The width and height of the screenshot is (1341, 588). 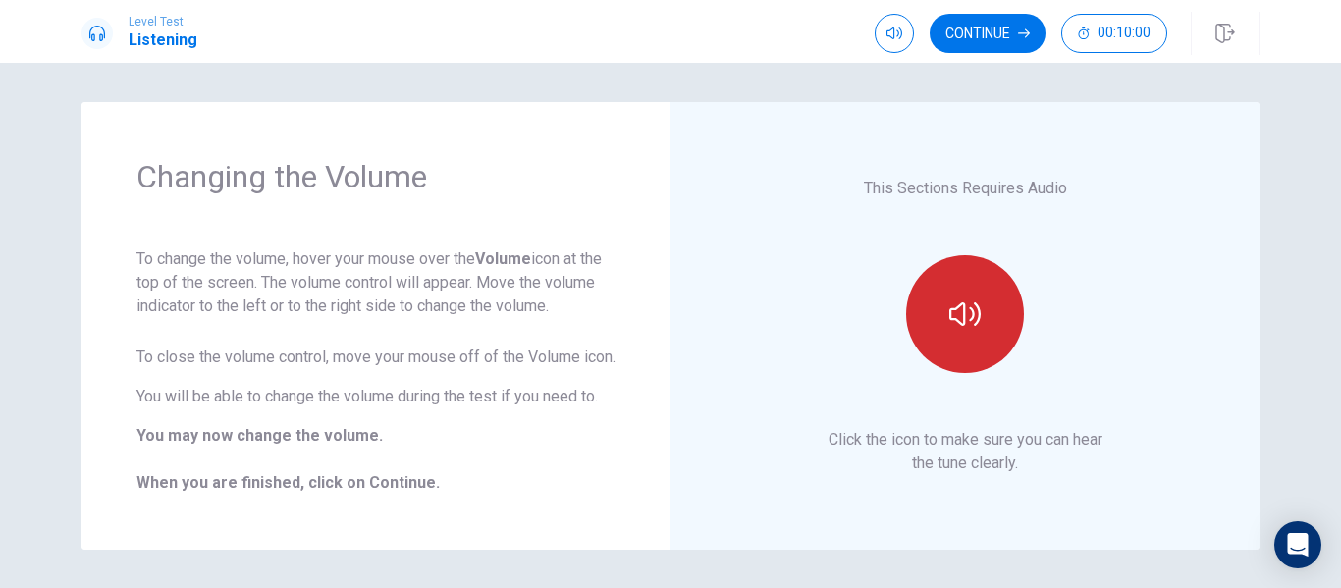 I want to click on h1: Changing the Volume, so click(x=376, y=177).